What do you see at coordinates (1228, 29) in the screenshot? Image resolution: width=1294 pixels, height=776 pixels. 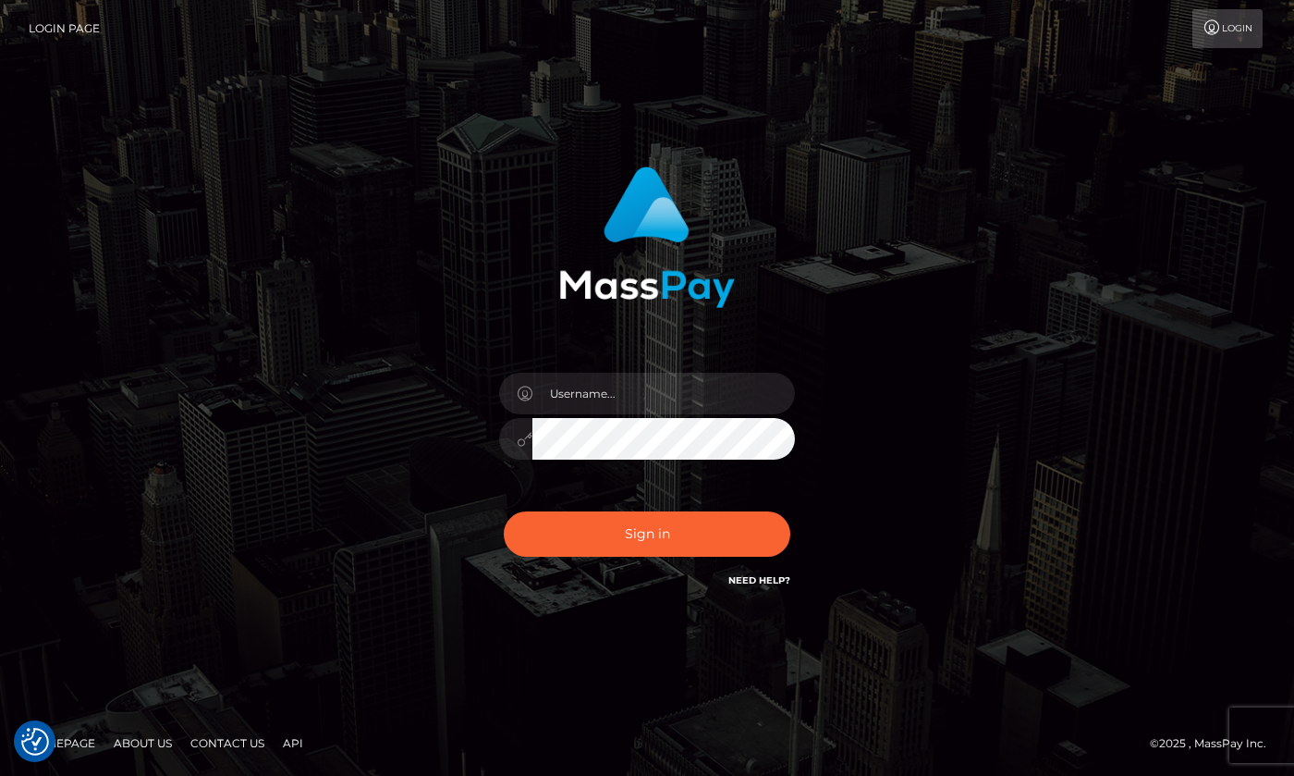 I see `a: Login` at bounding box center [1228, 29].